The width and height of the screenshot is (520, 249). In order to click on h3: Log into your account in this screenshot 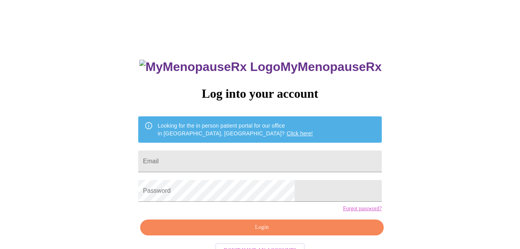, I will do `click(260, 93)`.